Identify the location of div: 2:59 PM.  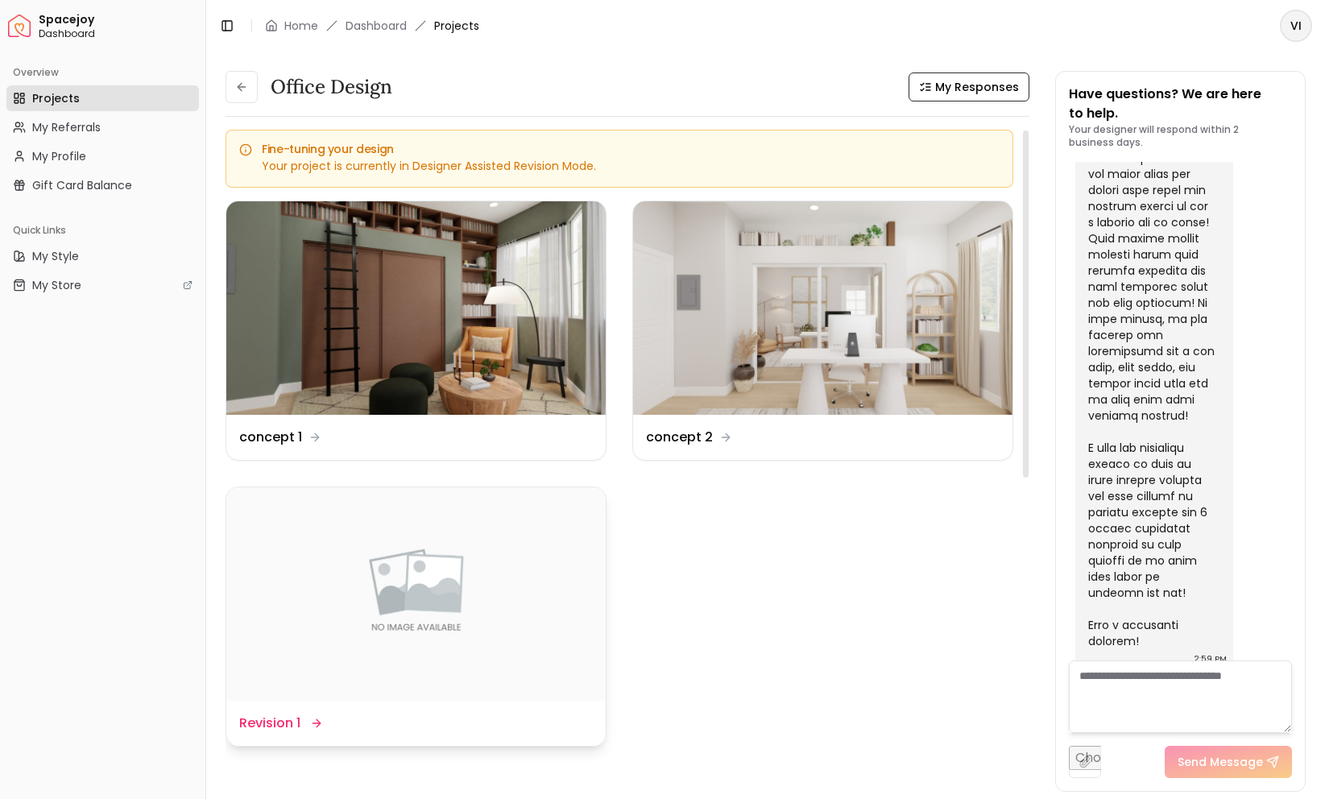
(1211, 659).